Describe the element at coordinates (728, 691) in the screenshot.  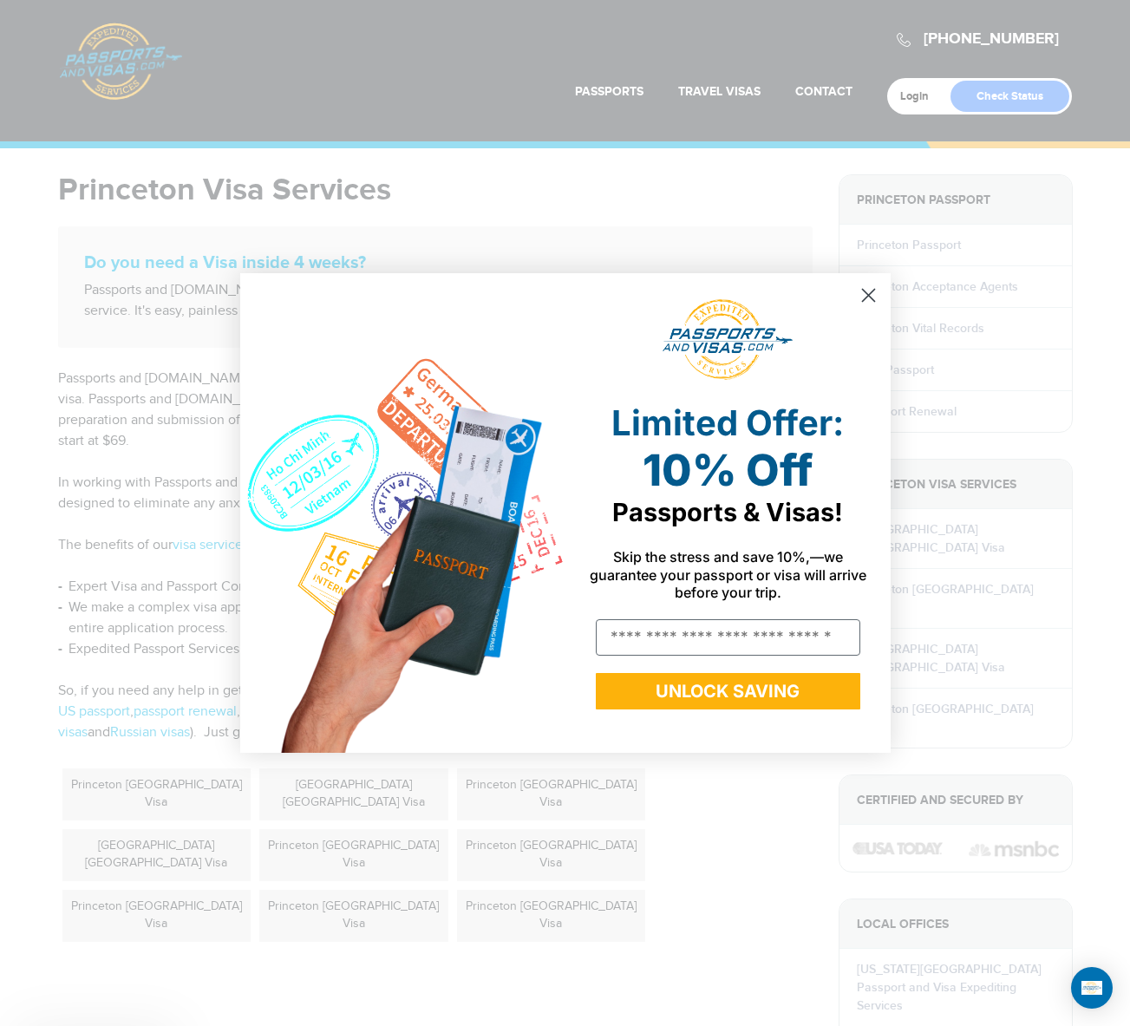
I see `button: UNLOCK SAVING` at that location.